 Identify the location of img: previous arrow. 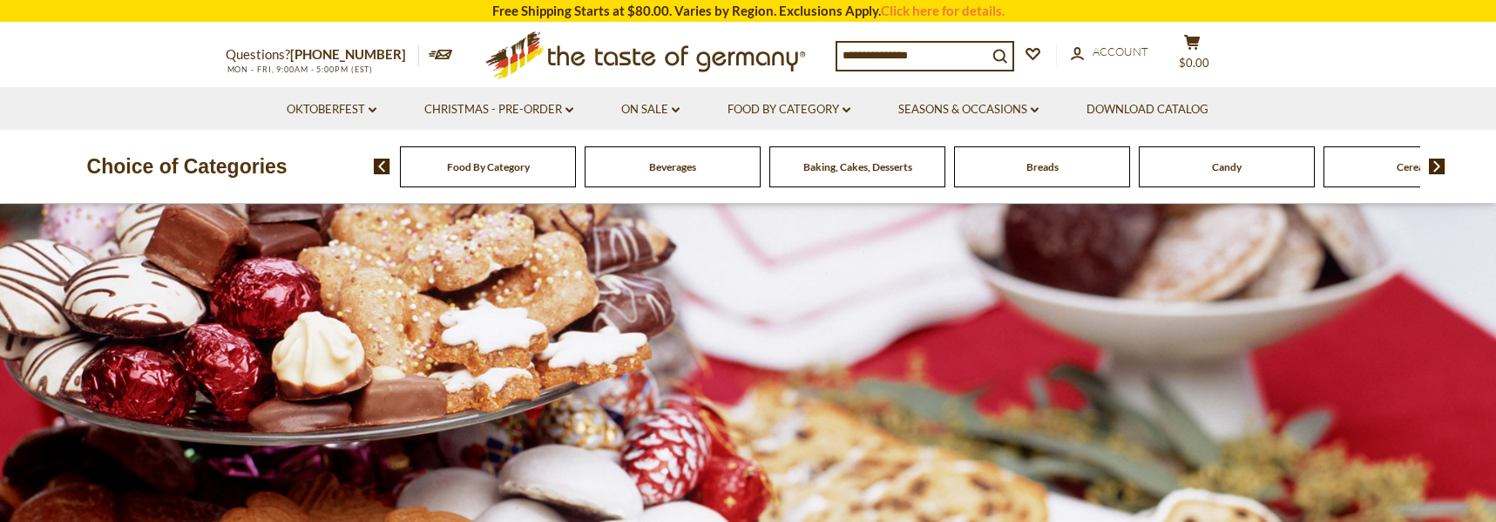
(382, 166).